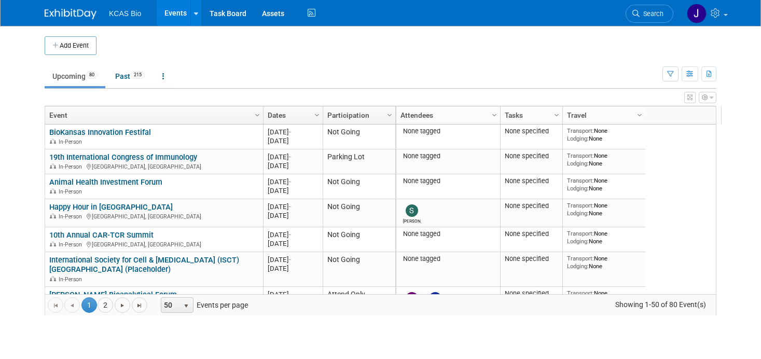  I want to click on span: select, so click(186, 306).